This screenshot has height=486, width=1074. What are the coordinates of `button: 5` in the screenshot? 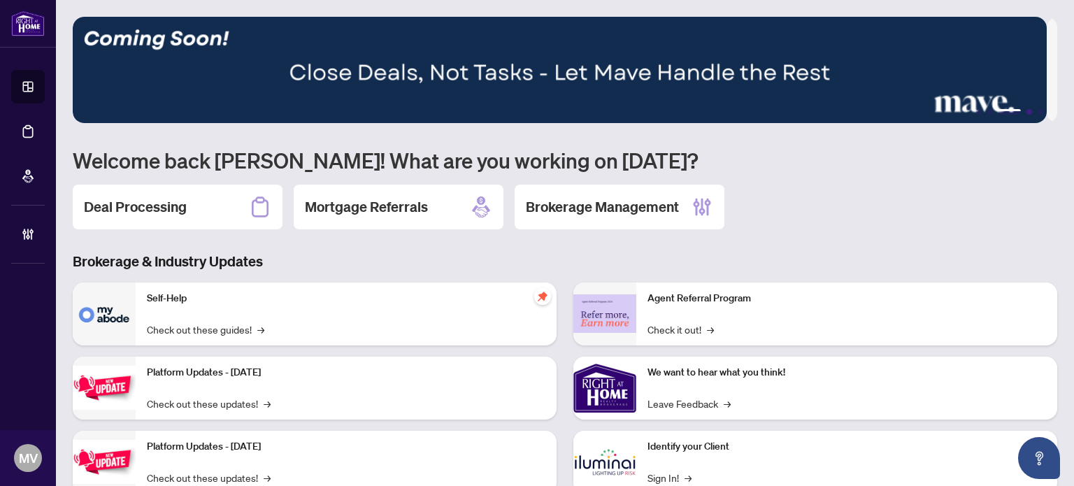 It's located at (1040, 112).